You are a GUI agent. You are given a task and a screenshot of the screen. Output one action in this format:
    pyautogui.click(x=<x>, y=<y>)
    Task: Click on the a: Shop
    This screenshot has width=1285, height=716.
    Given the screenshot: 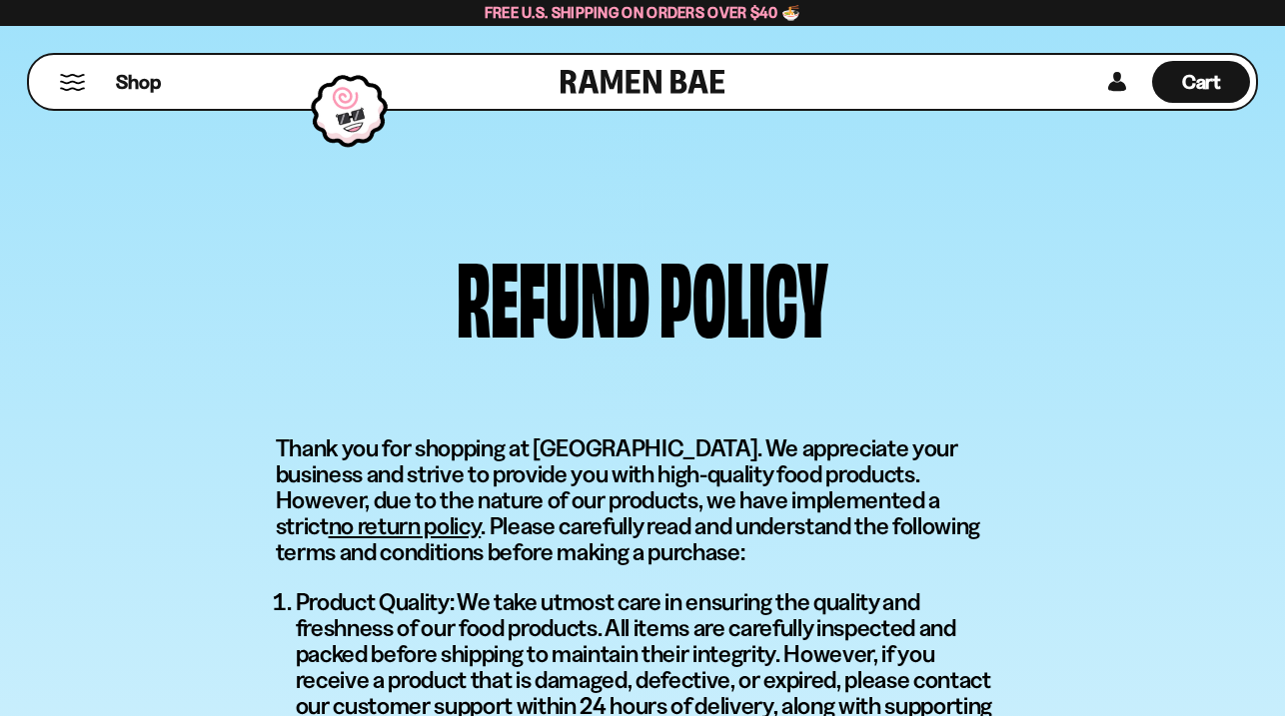 What is the action you would take?
    pyautogui.click(x=138, y=82)
    